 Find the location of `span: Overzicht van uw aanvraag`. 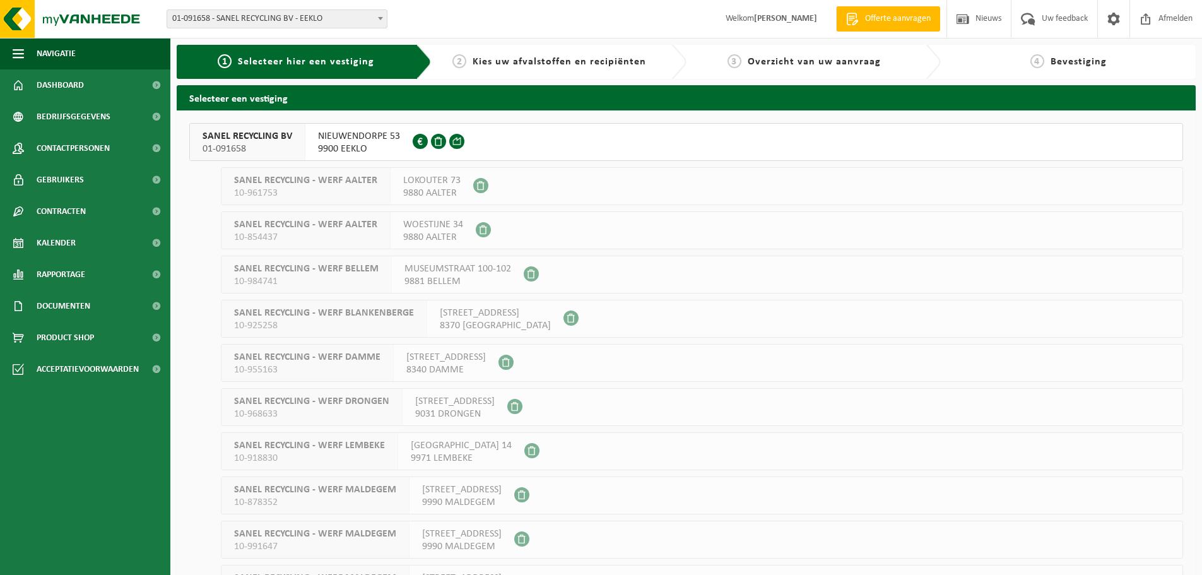

span: Overzicht van uw aanvraag is located at coordinates (814, 62).